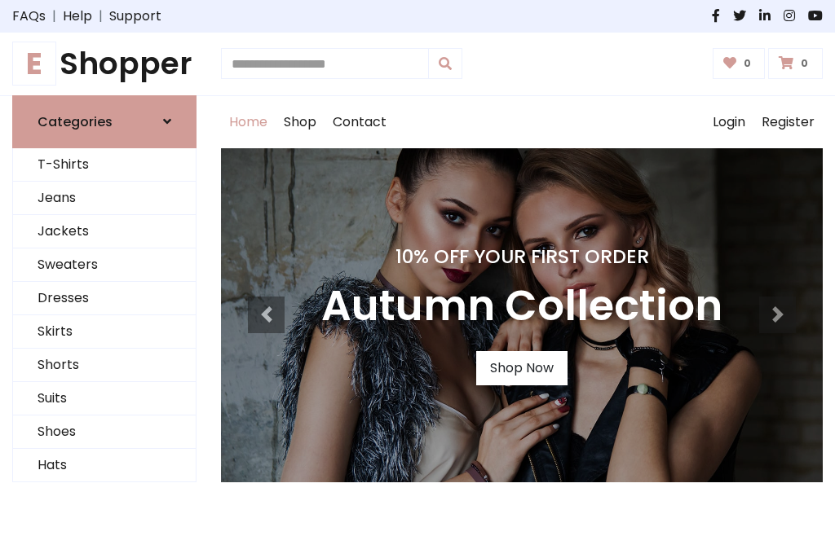  Describe the element at coordinates (75, 121) in the screenshot. I see `h6: Categories` at that location.